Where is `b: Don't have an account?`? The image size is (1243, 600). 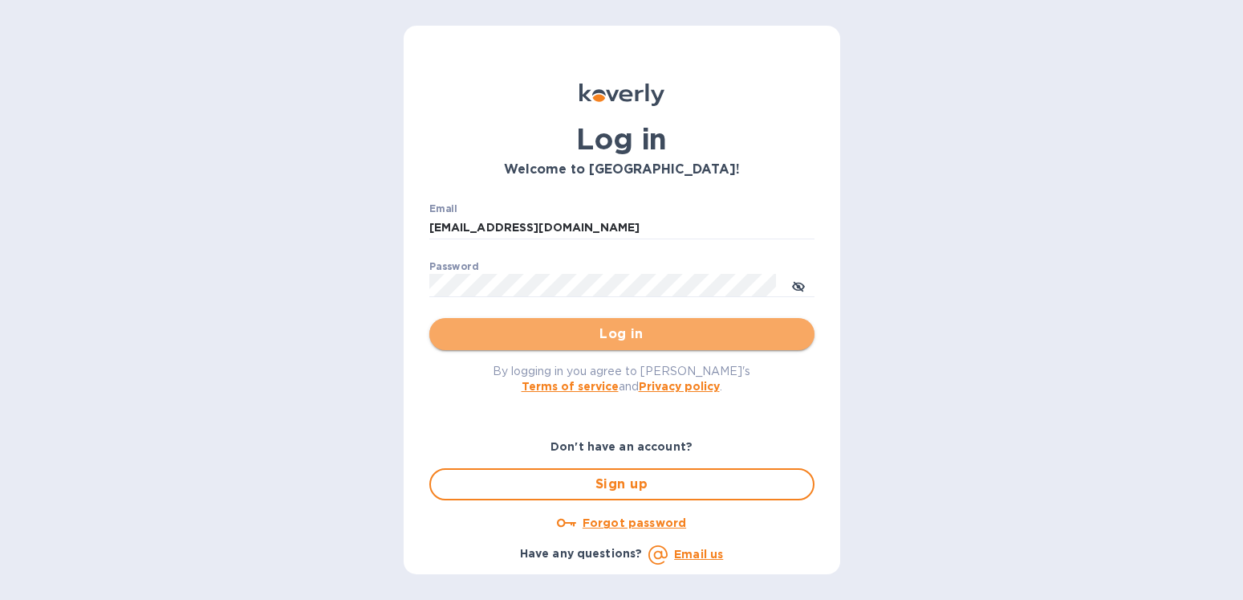
b: Don't have an account? is located at coordinates (621, 446).